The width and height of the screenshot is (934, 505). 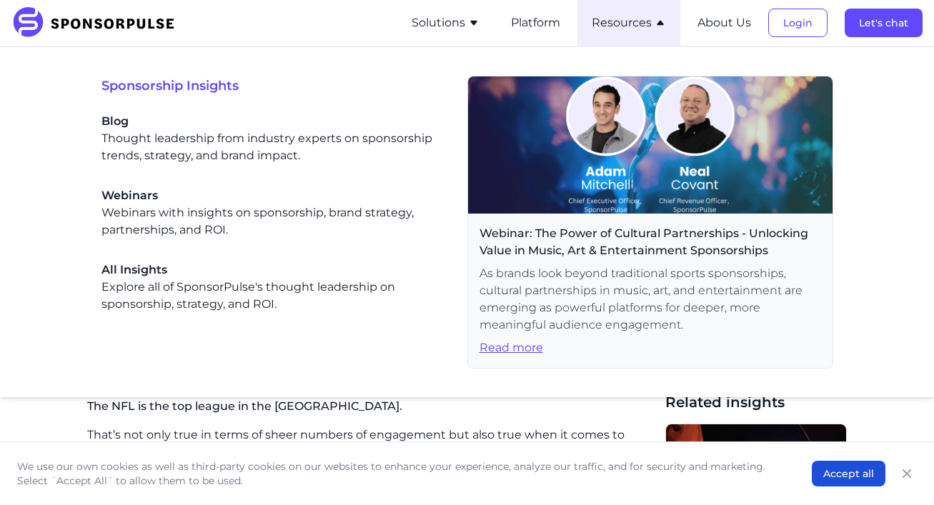 What do you see at coordinates (284, 86) in the screenshot?
I see `span: Sponsorship Insights` at bounding box center [284, 86].